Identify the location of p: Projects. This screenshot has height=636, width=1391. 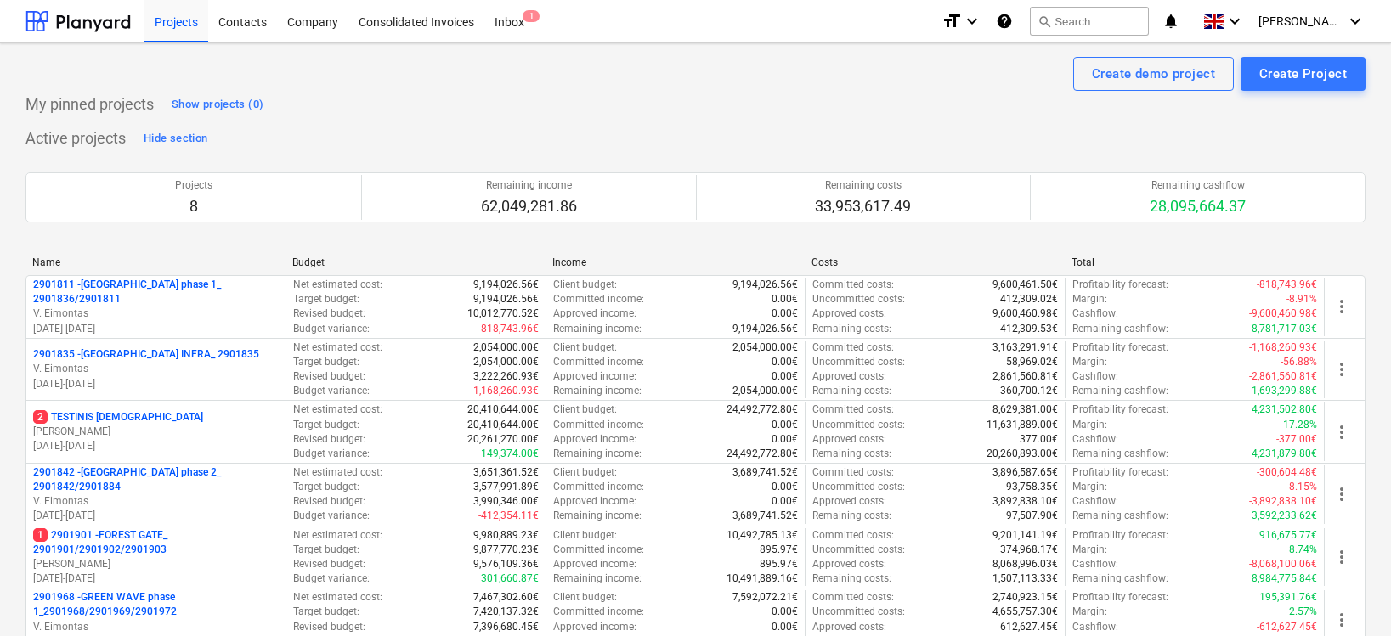
(194, 185).